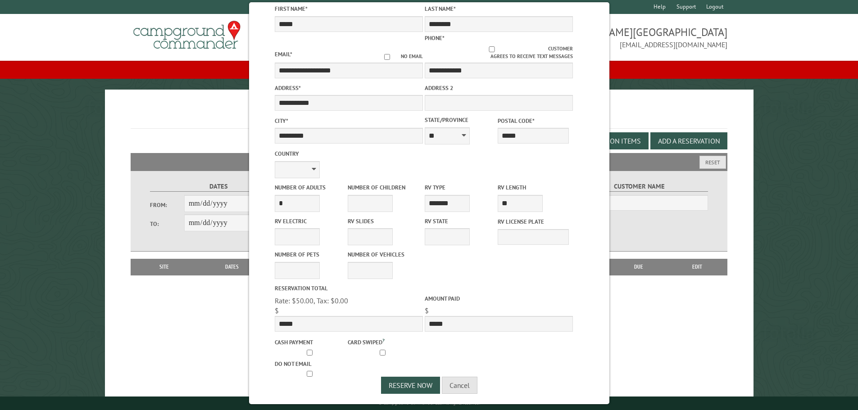 This screenshot has width=858, height=410. Describe the element at coordinates (499, 53) in the screenshot. I see `label: Customer agrees to receive text messages` at that location.